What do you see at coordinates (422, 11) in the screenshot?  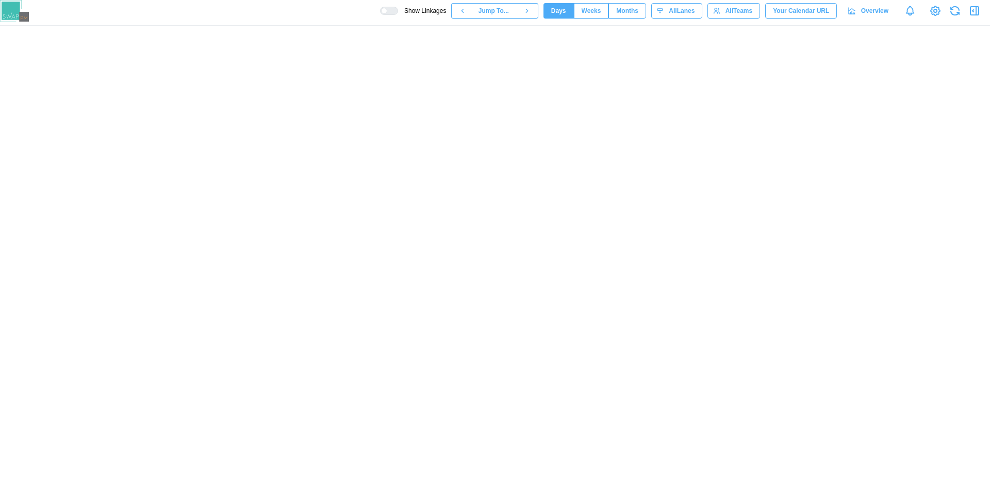 I see `span: Show Linkages` at bounding box center [422, 11].